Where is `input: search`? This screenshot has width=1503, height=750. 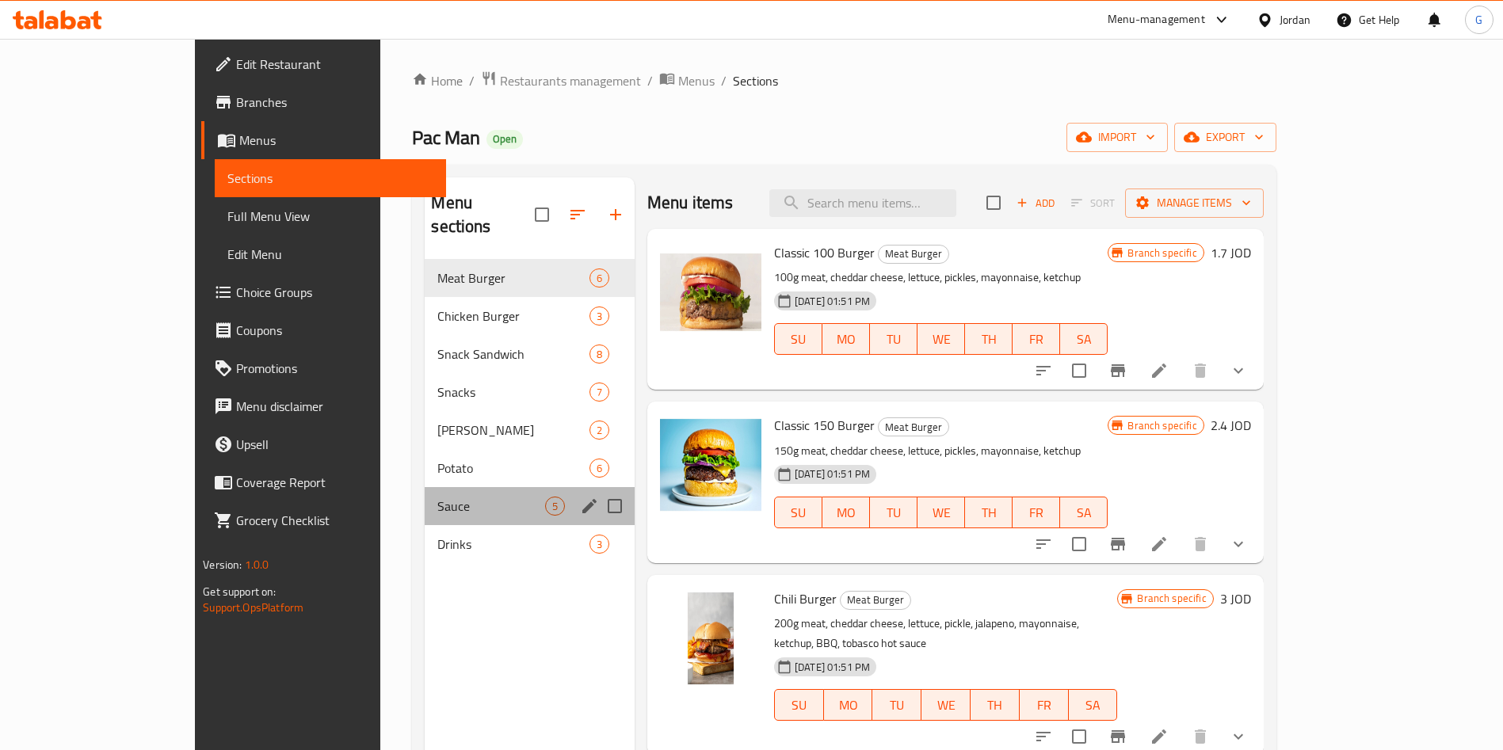 input: search is located at coordinates (863, 203).